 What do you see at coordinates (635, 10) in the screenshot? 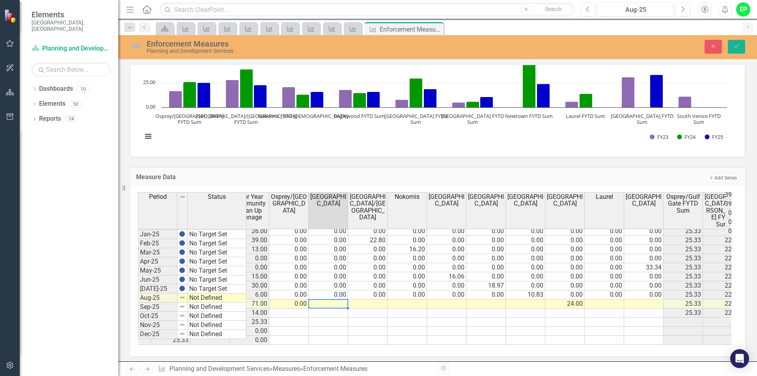
I see `div: Aug-25` at bounding box center [635, 10].